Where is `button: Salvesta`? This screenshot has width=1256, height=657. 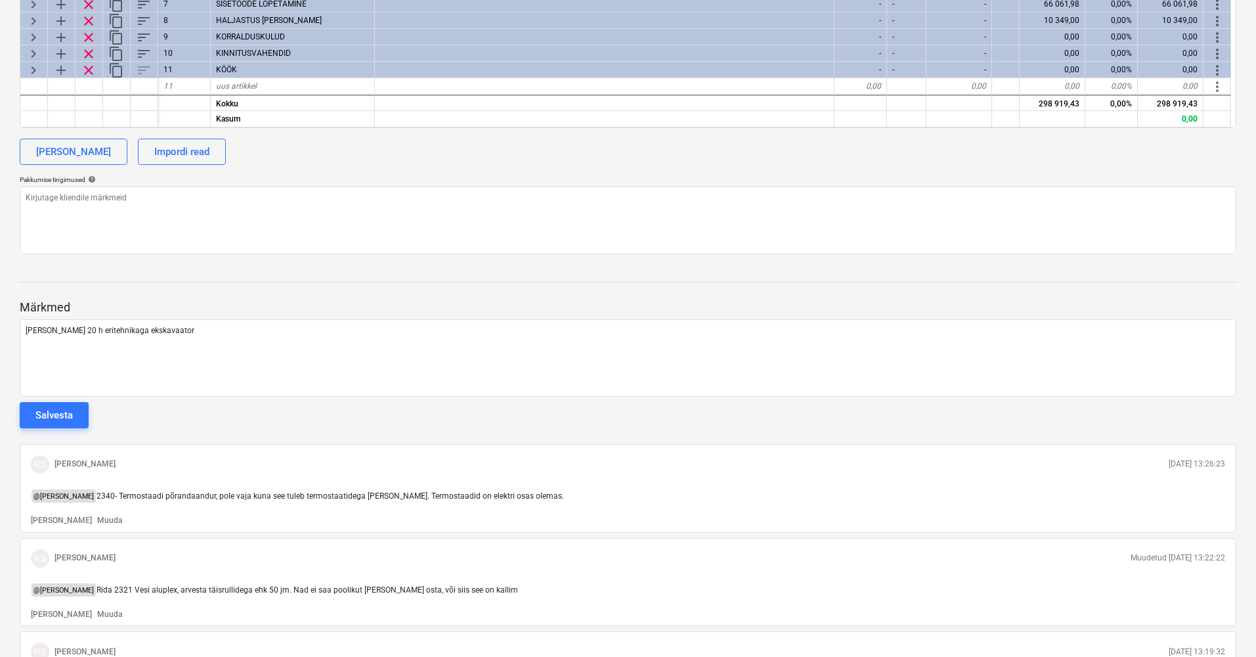 button: Salvesta is located at coordinates (54, 415).